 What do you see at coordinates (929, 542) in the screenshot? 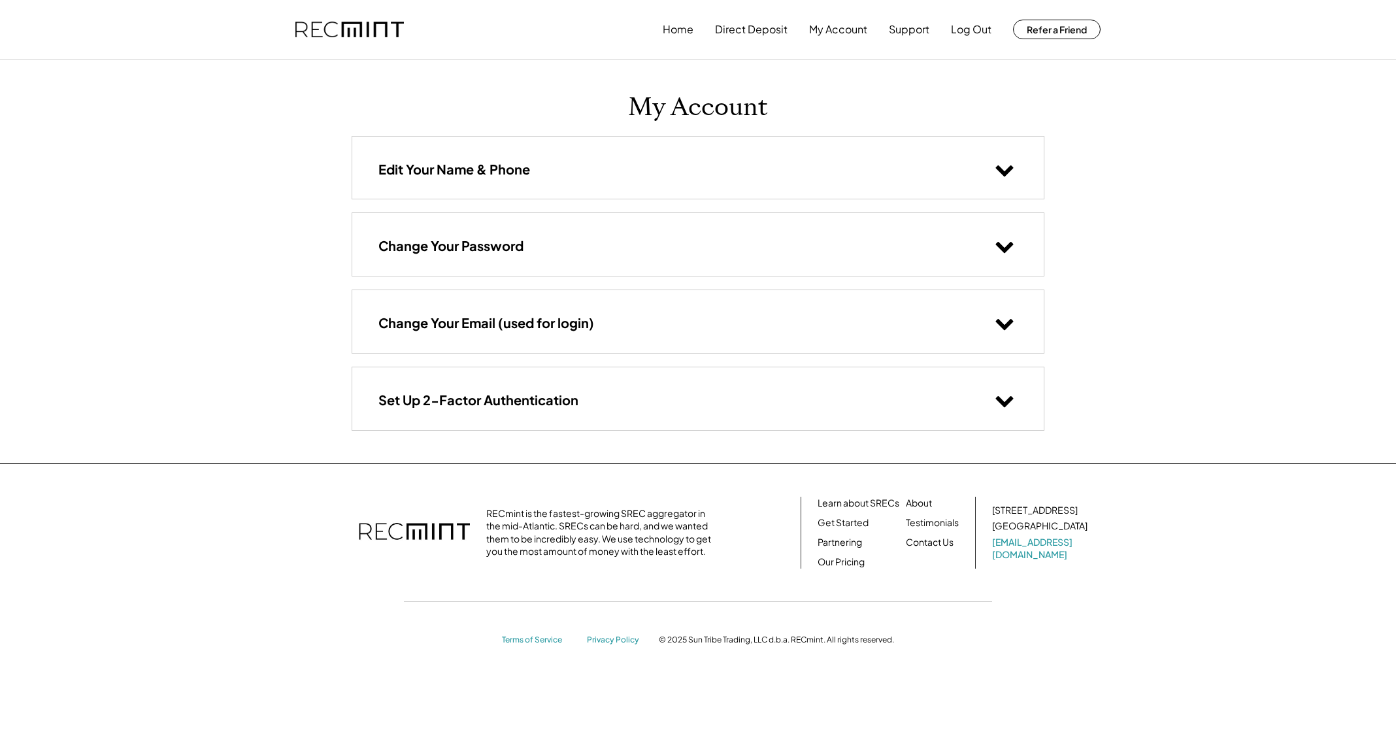
I see `a: Contact Us` at bounding box center [929, 542].